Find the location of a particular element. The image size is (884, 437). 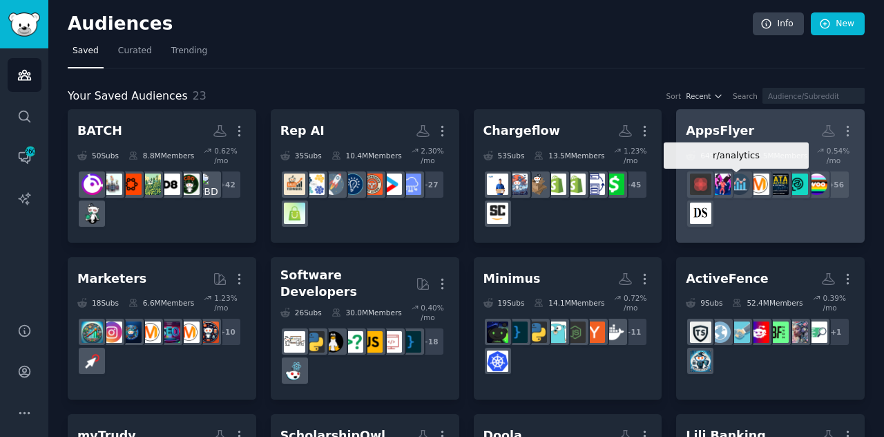

img: battlefield2042 is located at coordinates (778, 332).